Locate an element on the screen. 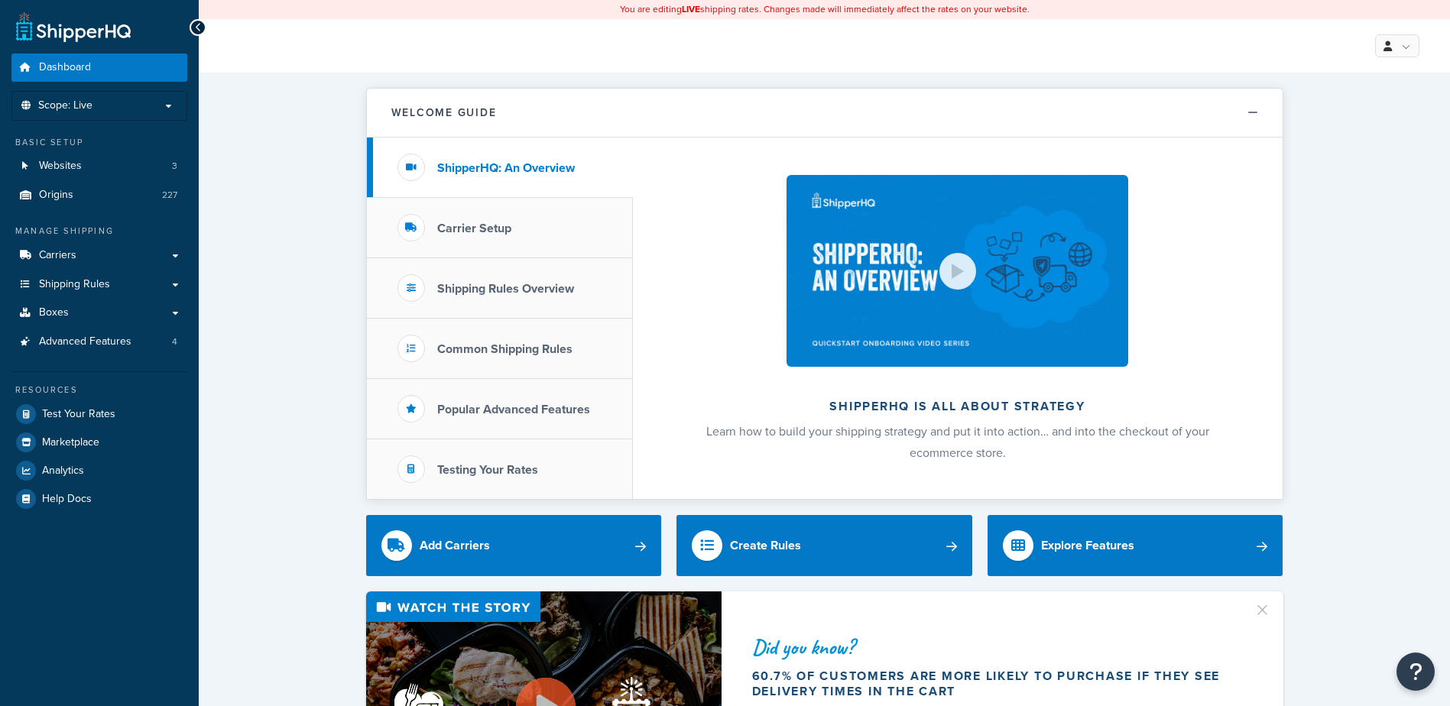 The width and height of the screenshot is (1450, 706). div: Manage Shipping is located at coordinates (99, 231).